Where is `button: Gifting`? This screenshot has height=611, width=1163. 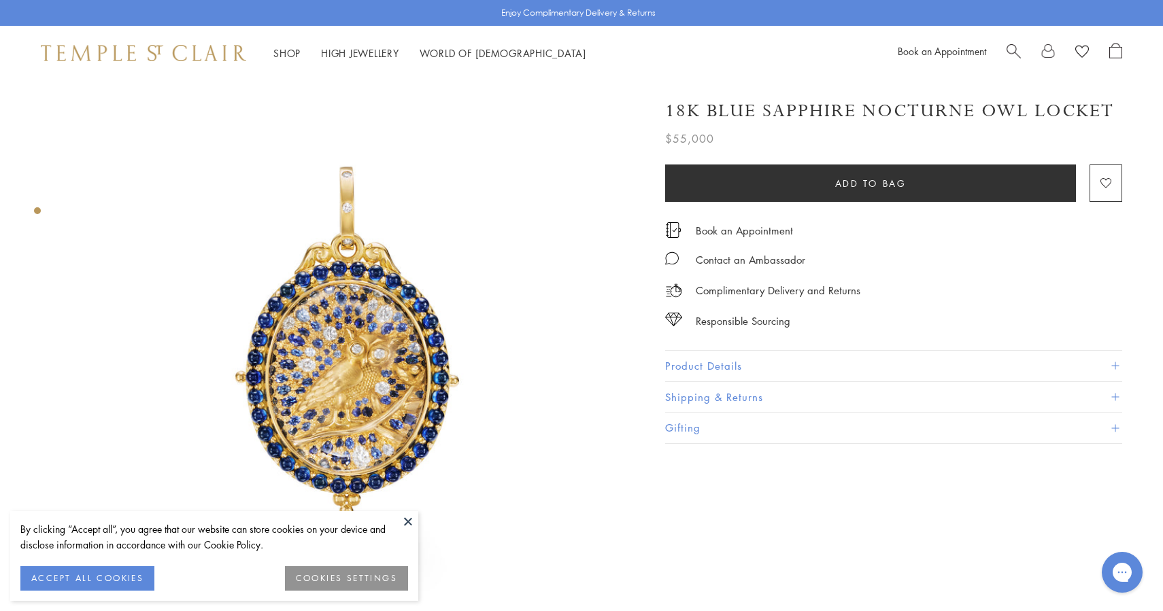 button: Gifting is located at coordinates (893, 428).